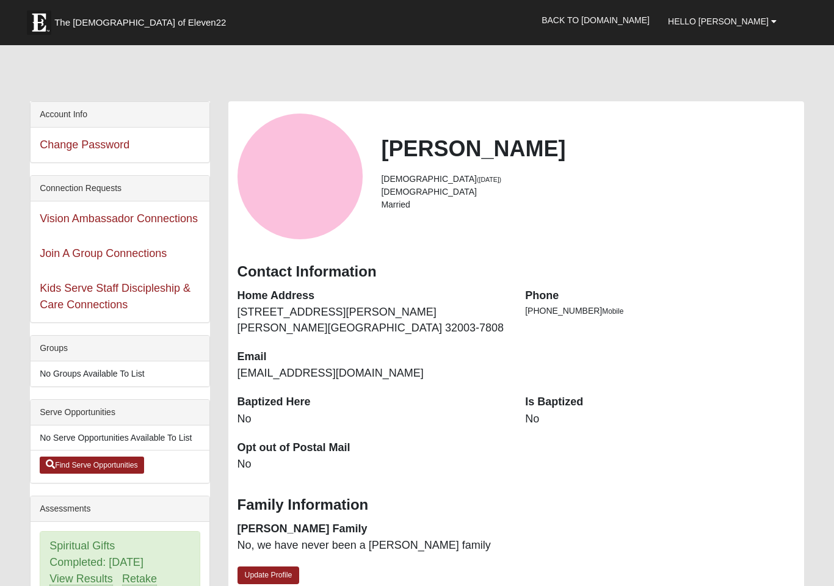  What do you see at coordinates (120, 115) in the screenshot?
I see `div: Account Info` at bounding box center [120, 115].